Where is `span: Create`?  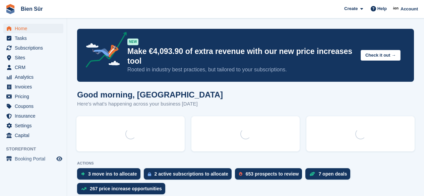 span: Create is located at coordinates (351, 9).